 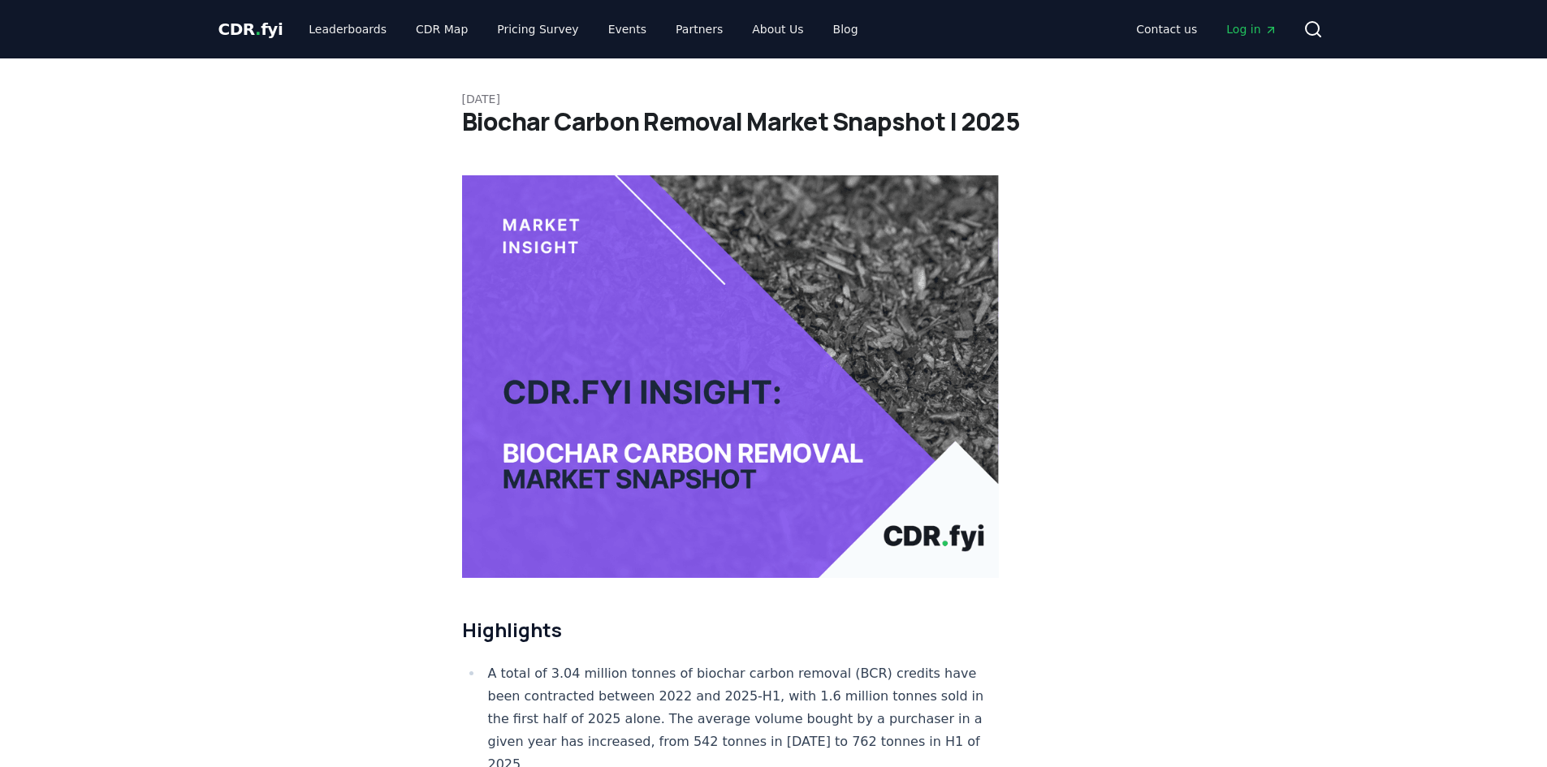 What do you see at coordinates (538, 29) in the screenshot?
I see `a: Pricing Survey` at bounding box center [538, 29].